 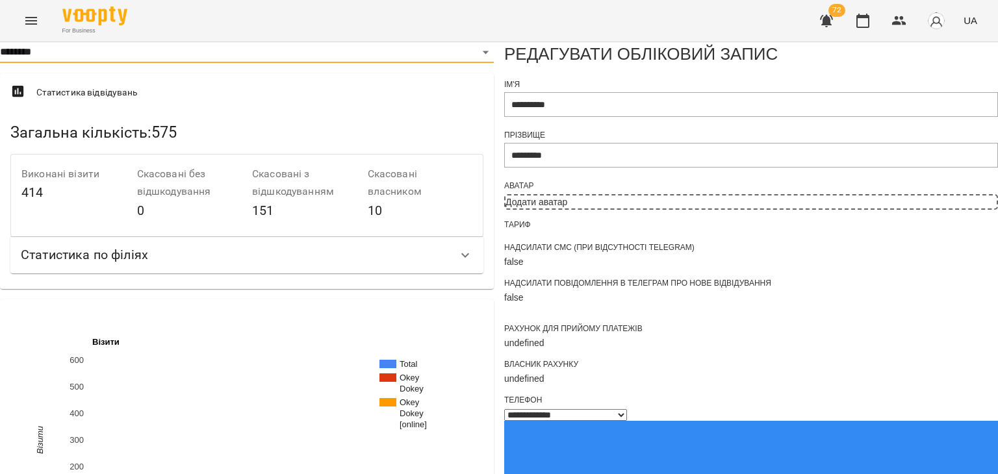 I want to click on h6: 414, so click(x=74, y=192).